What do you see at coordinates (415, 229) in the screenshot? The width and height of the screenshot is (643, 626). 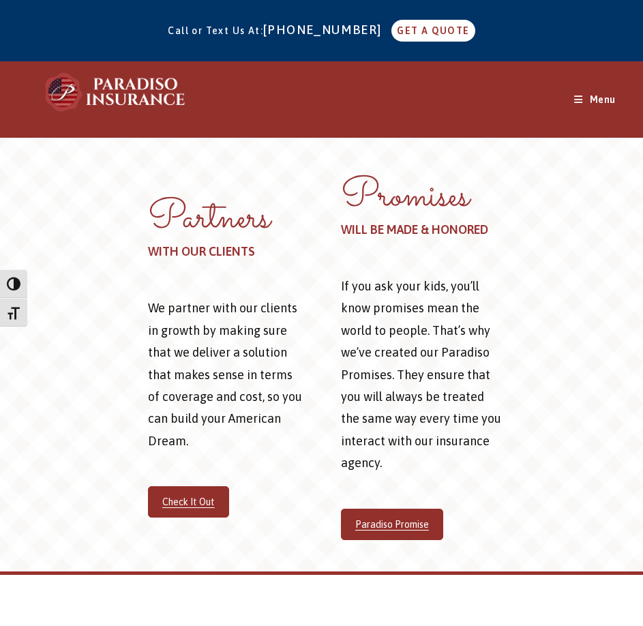 I see `strong: WILL BE MADE & HONORED` at bounding box center [415, 229].